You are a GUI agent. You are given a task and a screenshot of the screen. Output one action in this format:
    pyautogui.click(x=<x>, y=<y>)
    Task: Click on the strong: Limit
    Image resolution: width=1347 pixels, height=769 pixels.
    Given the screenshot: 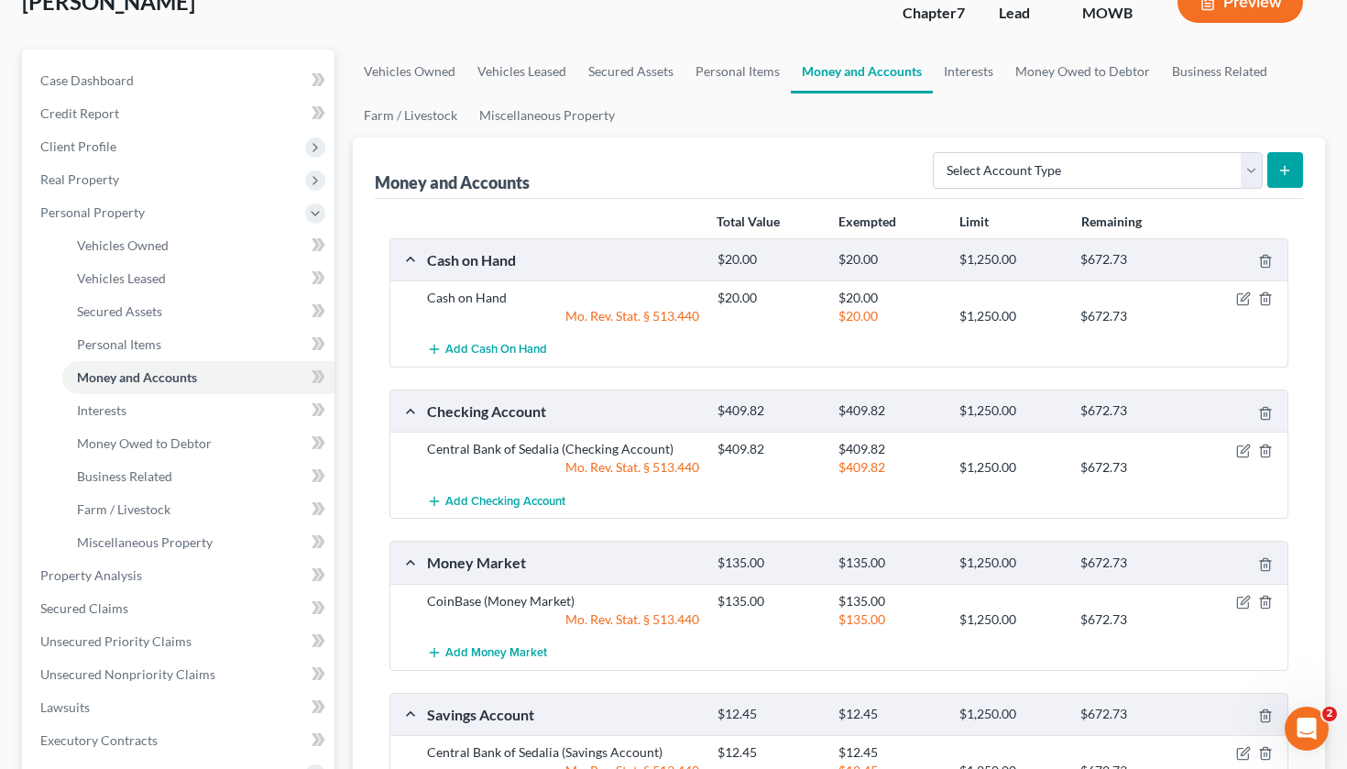 What is the action you would take?
    pyautogui.click(x=974, y=221)
    